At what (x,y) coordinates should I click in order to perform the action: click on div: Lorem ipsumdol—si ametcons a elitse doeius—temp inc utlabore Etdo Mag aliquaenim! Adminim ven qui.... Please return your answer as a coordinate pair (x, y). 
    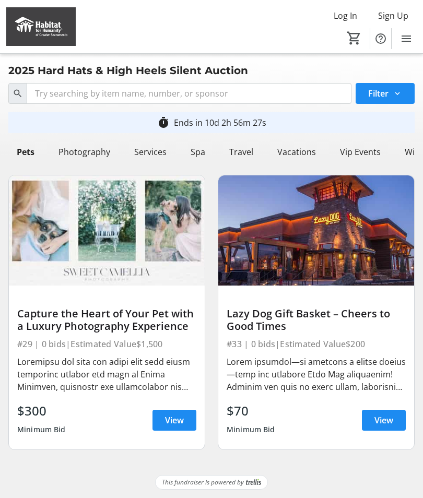
    Looking at the image, I should click on (316, 375).